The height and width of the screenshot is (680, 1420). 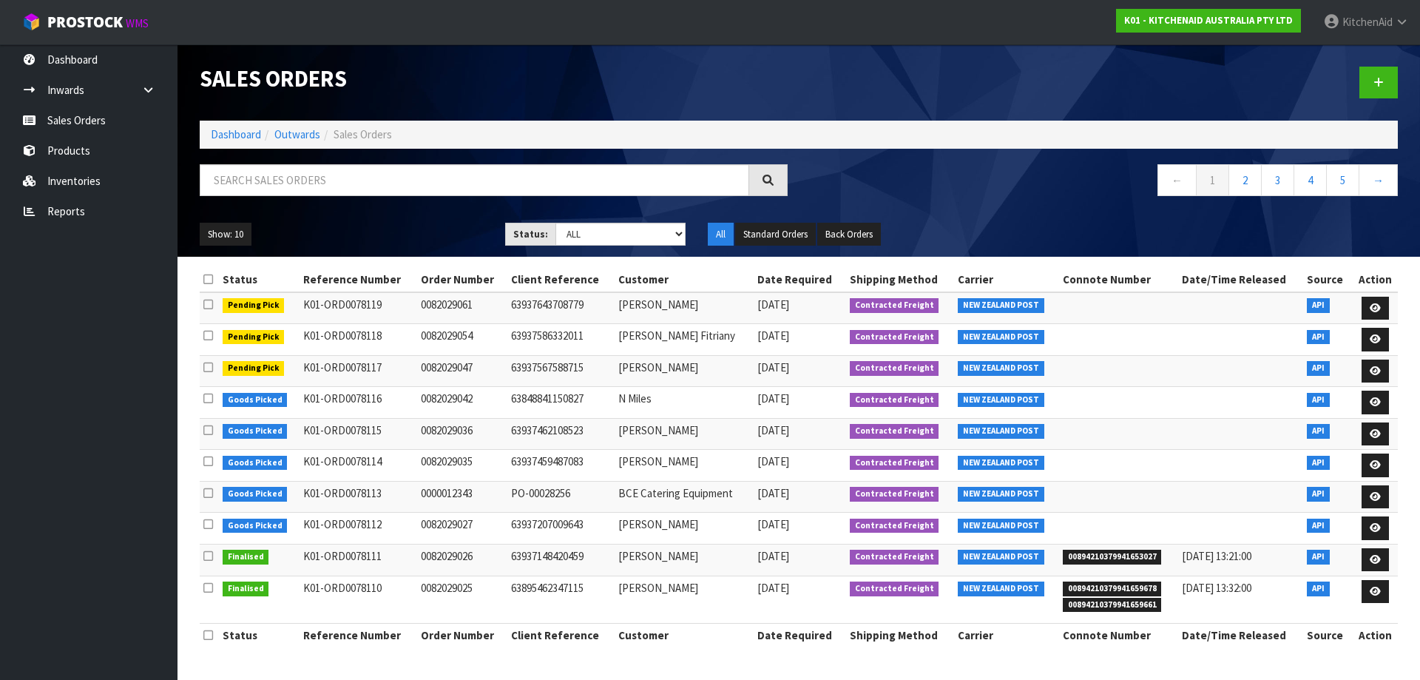 What do you see at coordinates (799, 635) in the screenshot?
I see `th: Date Required` at bounding box center [799, 635].